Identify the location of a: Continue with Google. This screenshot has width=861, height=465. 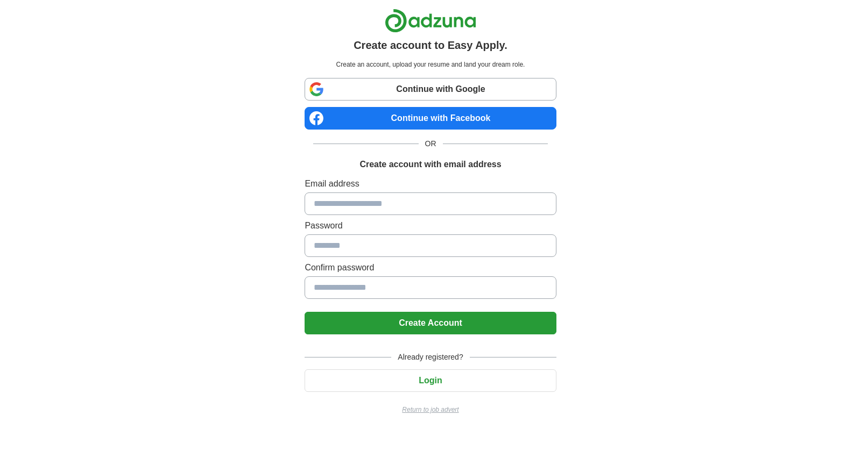
(430, 89).